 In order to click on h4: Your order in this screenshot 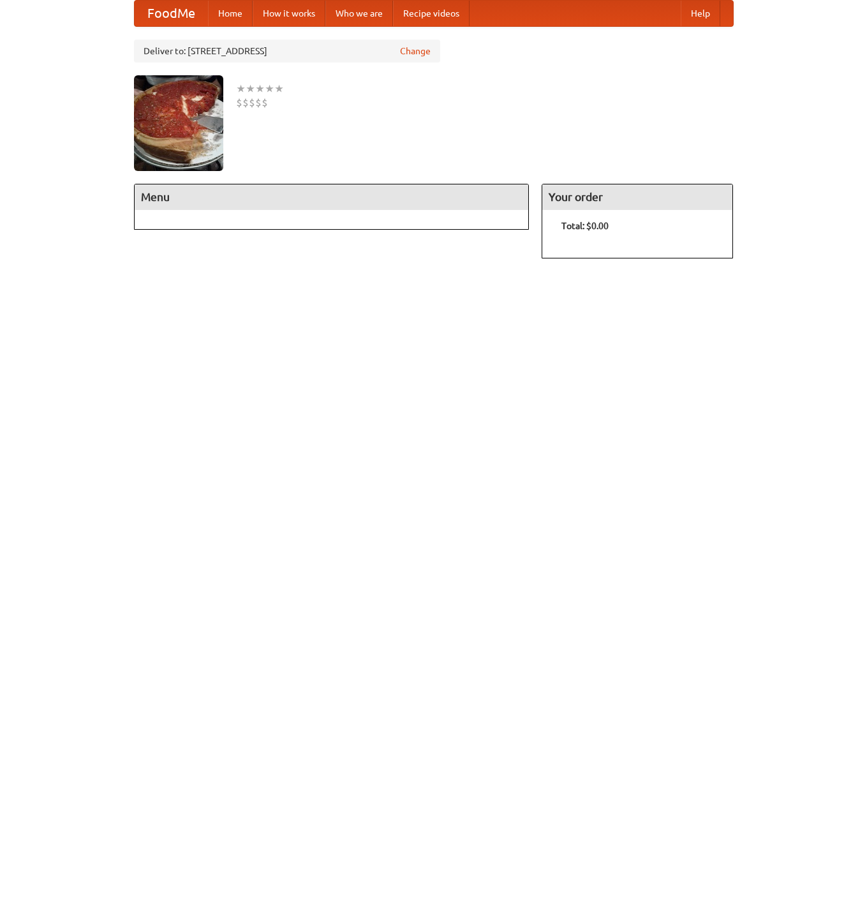, I will do `click(637, 197)`.